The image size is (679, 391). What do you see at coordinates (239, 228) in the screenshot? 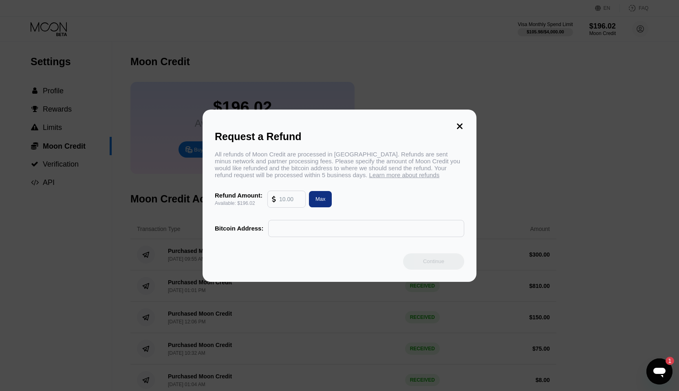
I see `div: Bitcoin Address:` at bounding box center [239, 228].